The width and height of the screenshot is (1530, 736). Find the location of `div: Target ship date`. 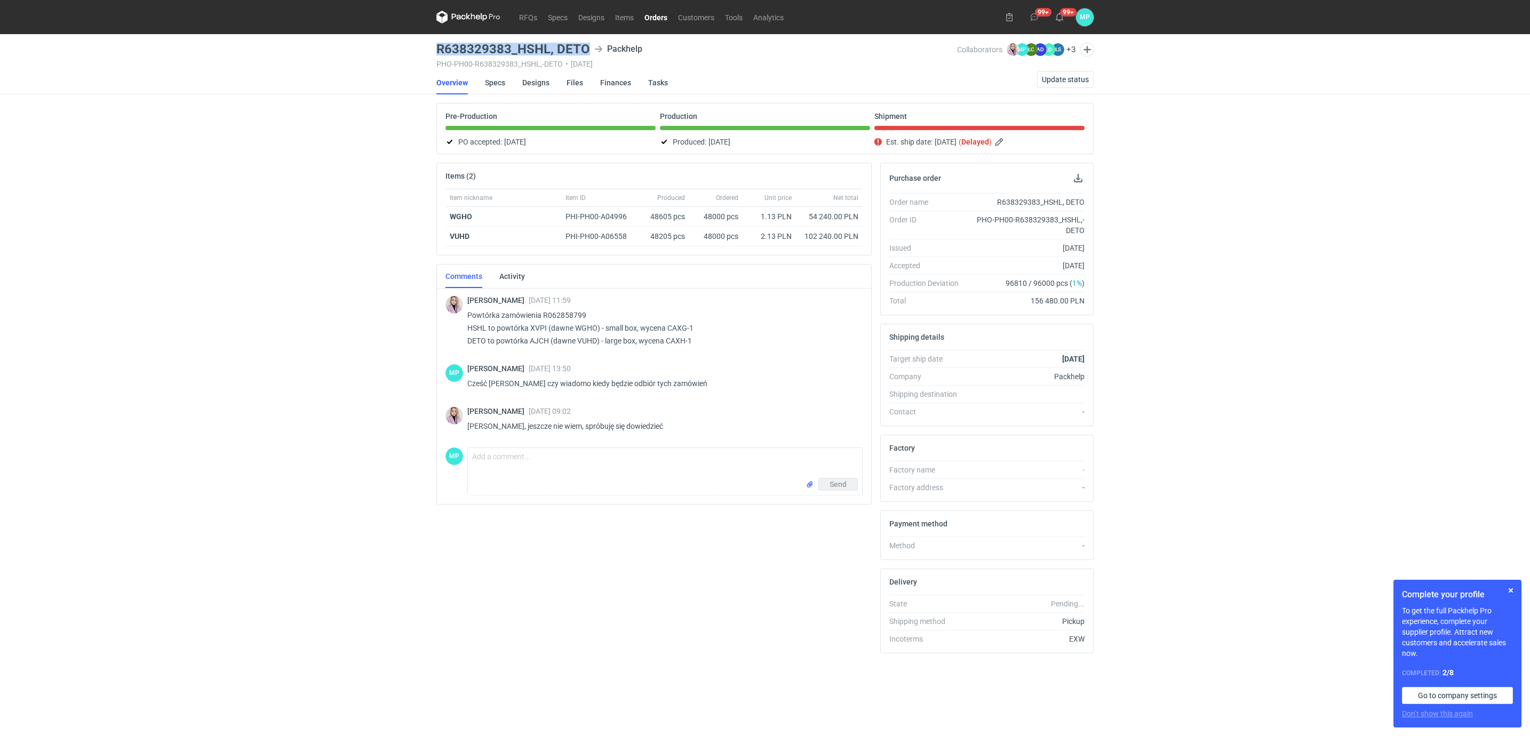

div: Target ship date is located at coordinates (928, 359).